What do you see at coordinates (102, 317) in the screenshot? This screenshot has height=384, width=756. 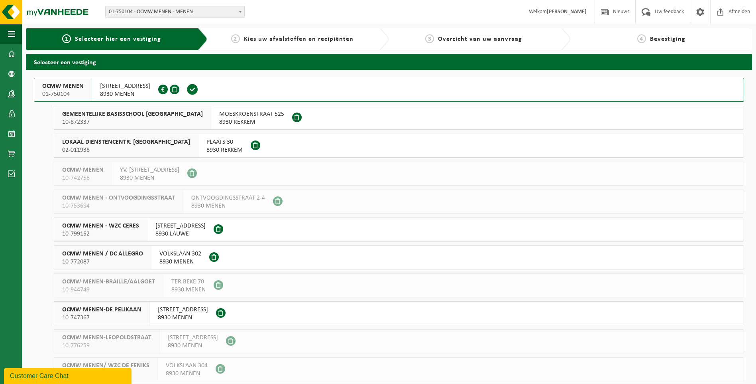 I see `span: 10-747367` at bounding box center [102, 317].